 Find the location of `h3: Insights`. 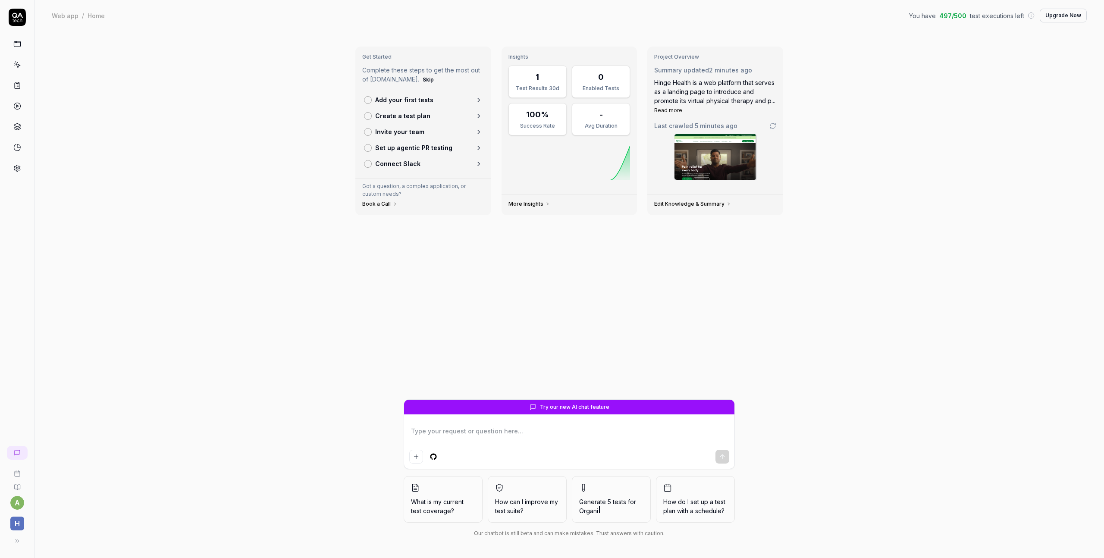

h3: Insights is located at coordinates (569, 57).